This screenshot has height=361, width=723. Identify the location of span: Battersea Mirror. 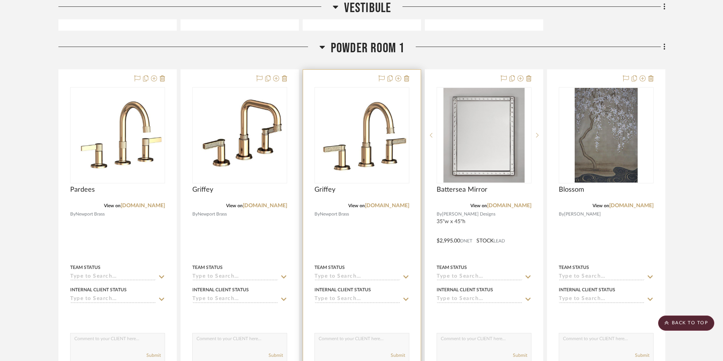
(462, 190).